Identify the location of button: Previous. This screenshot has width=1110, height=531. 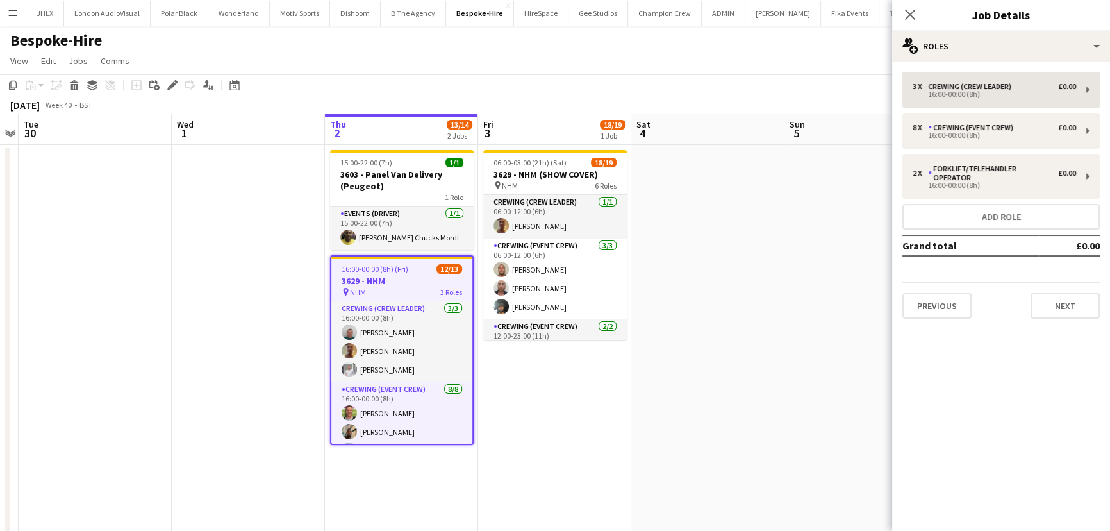
(937, 306).